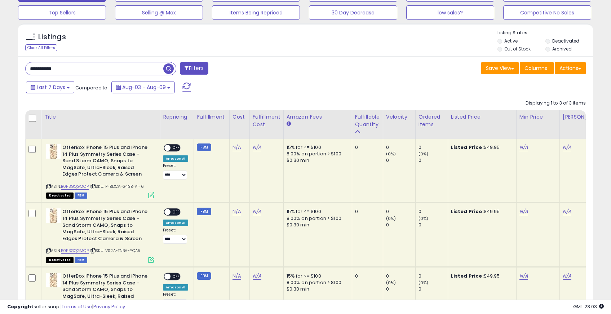 The image size is (611, 314). Describe the element at coordinates (52, 37) in the screenshot. I see `h5: Listings` at that location.